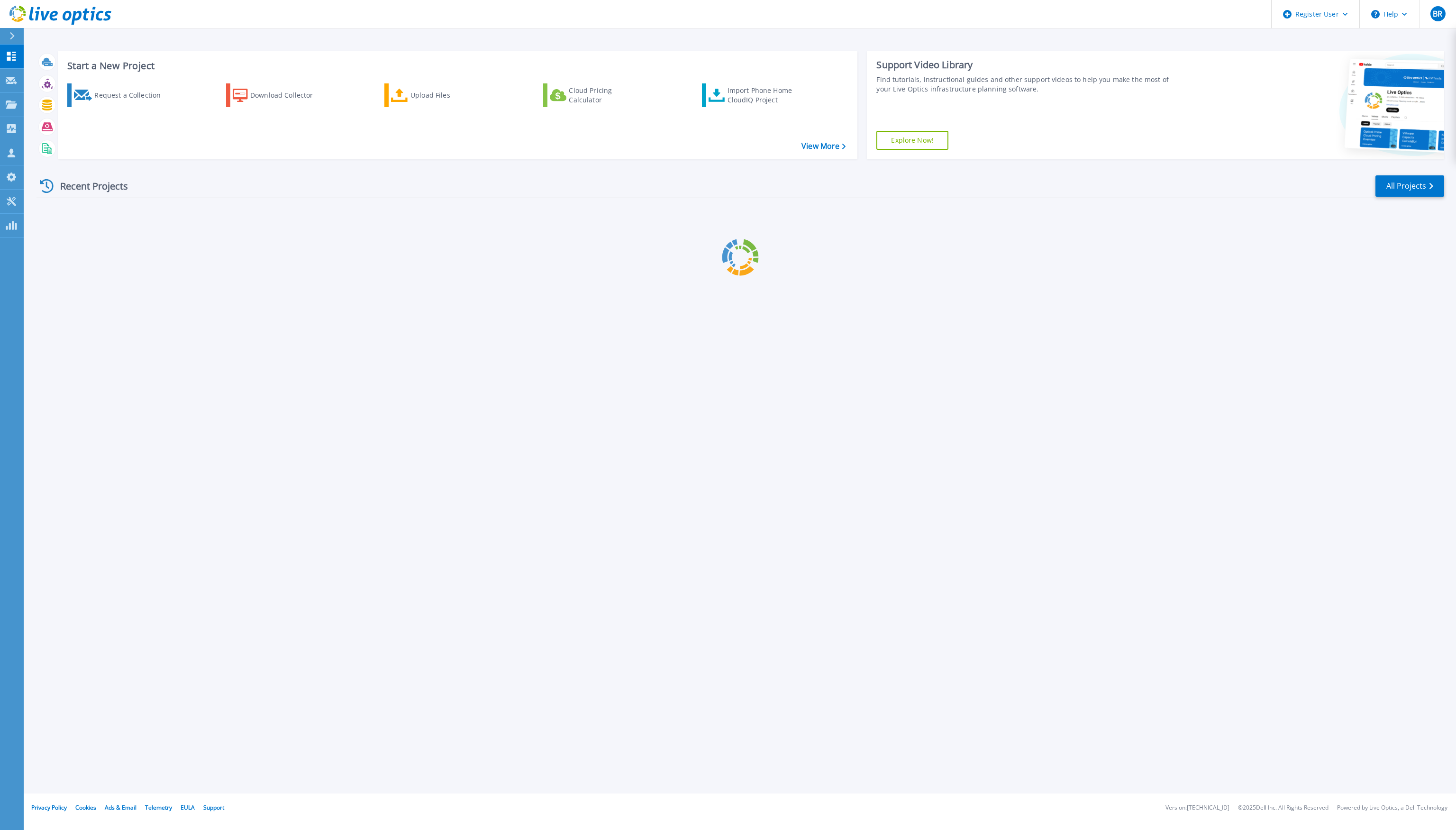 This screenshot has width=1456, height=830. What do you see at coordinates (1392, 807) in the screenshot?
I see `li: Powered by Live Optics, a Dell Technology` at bounding box center [1392, 807].